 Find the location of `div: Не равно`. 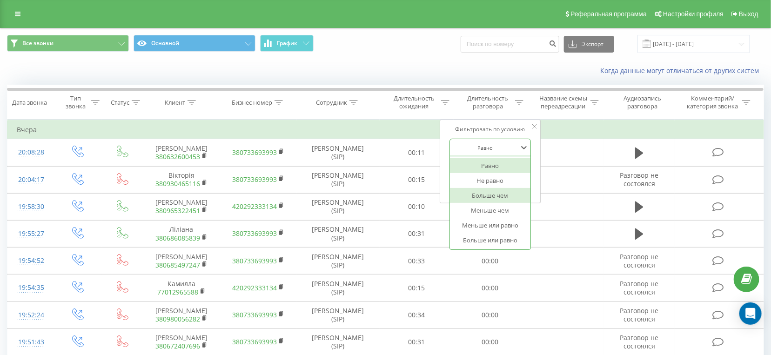

div: Не равно is located at coordinates (491, 181).